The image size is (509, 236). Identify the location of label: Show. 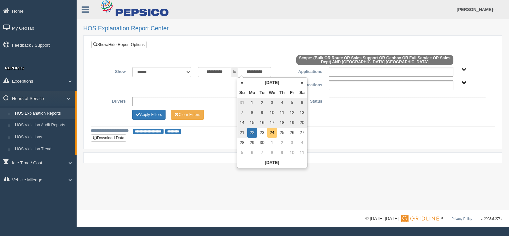
(113, 71).